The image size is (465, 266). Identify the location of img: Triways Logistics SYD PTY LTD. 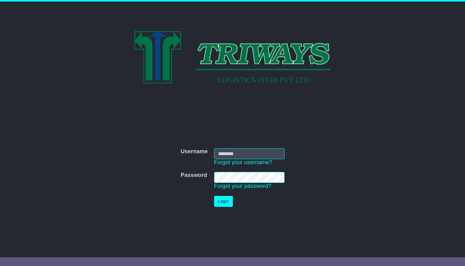
(232, 58).